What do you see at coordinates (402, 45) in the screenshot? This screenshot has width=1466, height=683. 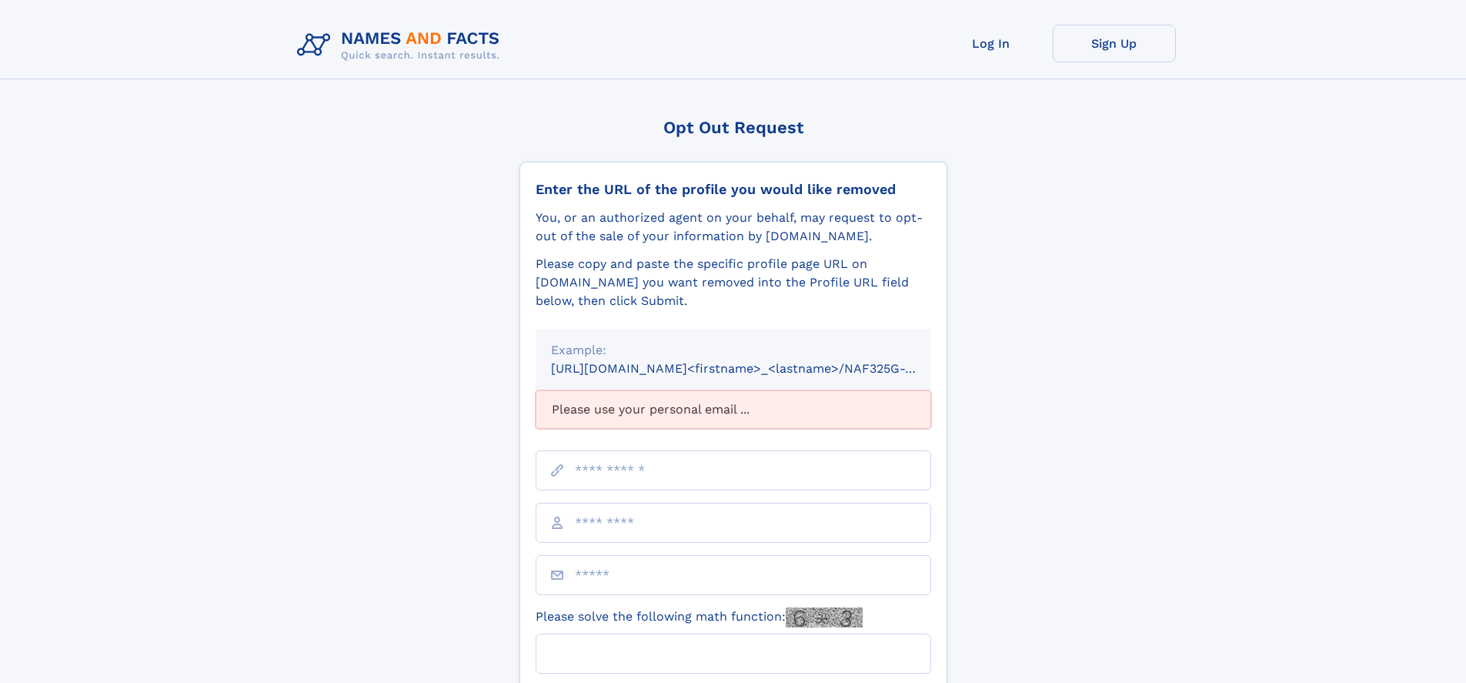 I see `img: Logo Names and Facts` at bounding box center [402, 45].